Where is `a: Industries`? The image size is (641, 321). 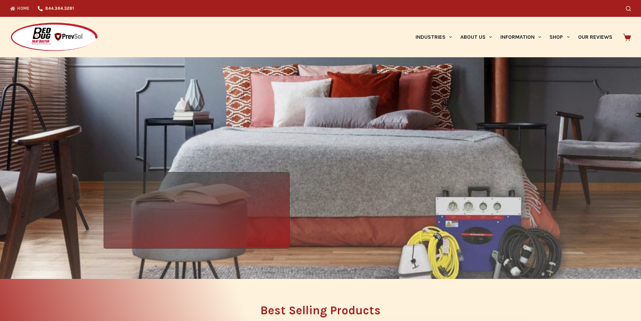 a: Industries is located at coordinates (434, 37).